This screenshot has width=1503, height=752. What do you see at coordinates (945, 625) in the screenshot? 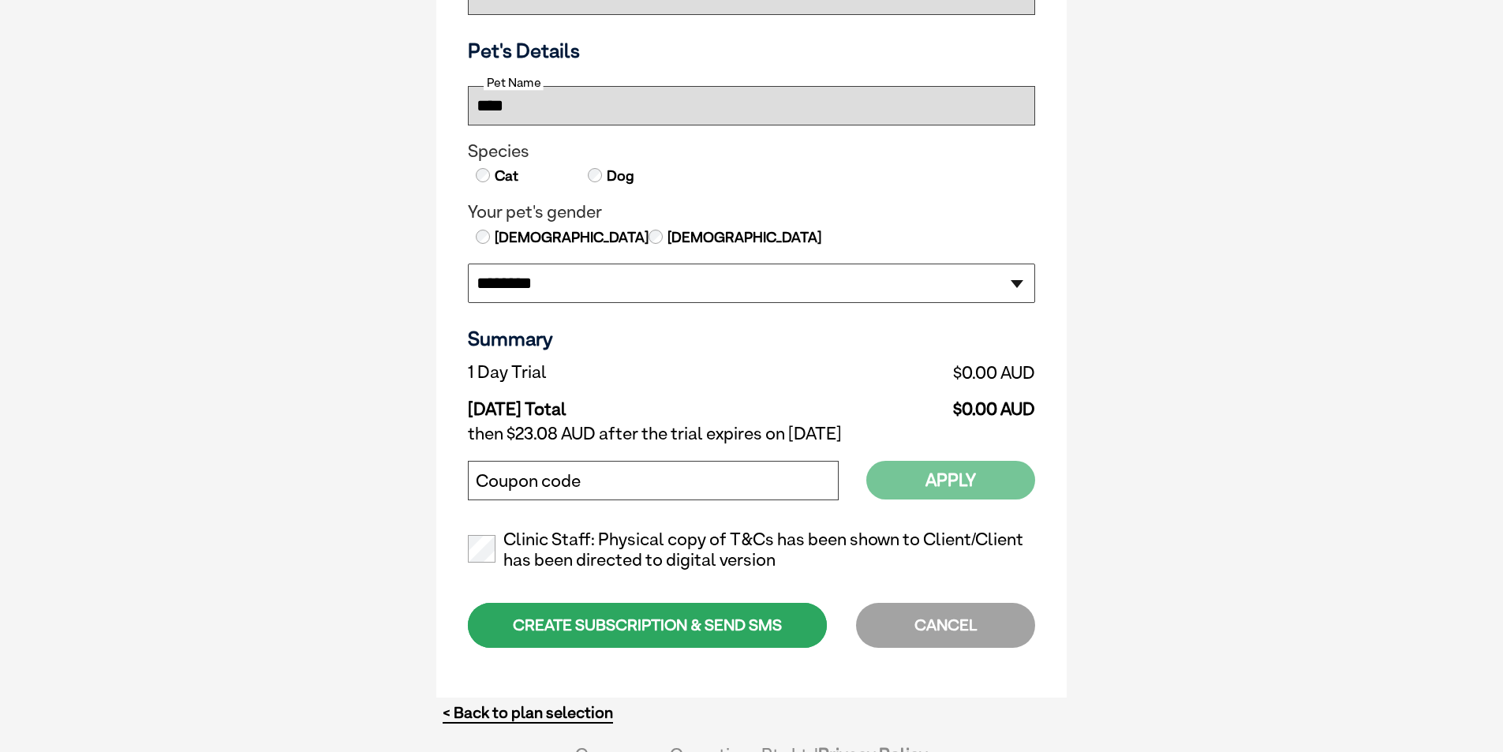
I see `div: CANCEL` at bounding box center [945, 625].